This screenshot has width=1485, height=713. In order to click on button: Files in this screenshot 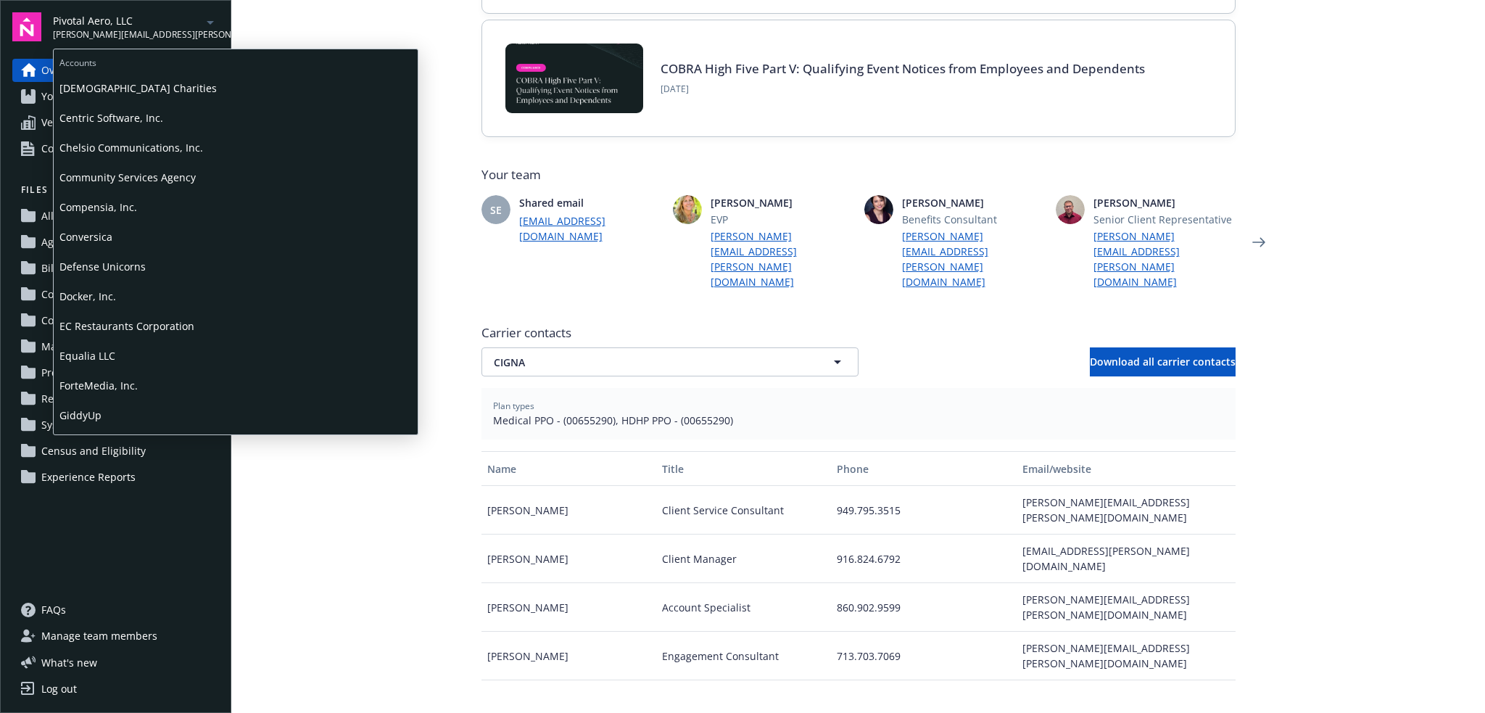, I will do `click(115, 192)`.